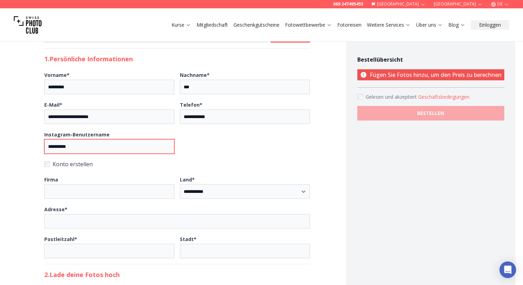  What do you see at coordinates (457, 25) in the screenshot?
I see `a: Blog` at bounding box center [457, 25].